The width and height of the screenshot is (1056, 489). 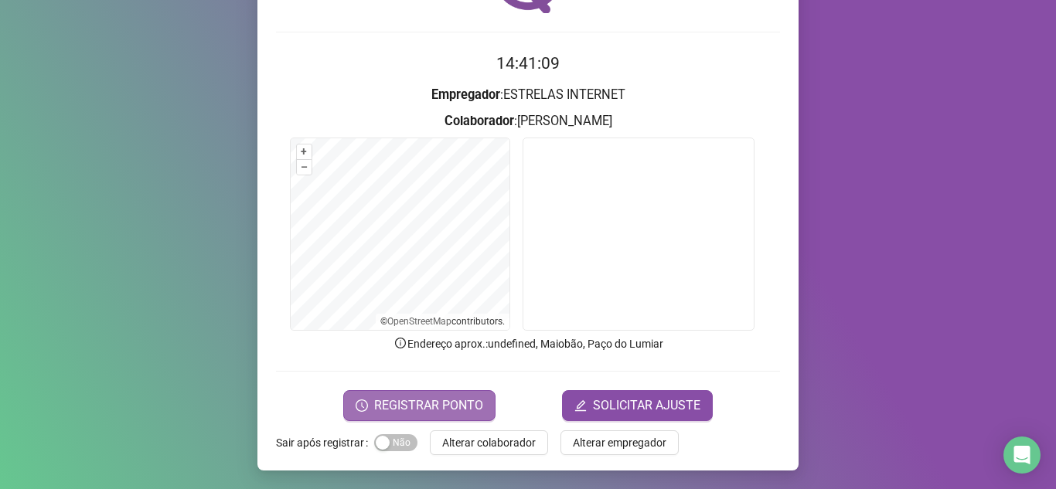 I want to click on strong: Empregador, so click(x=465, y=94).